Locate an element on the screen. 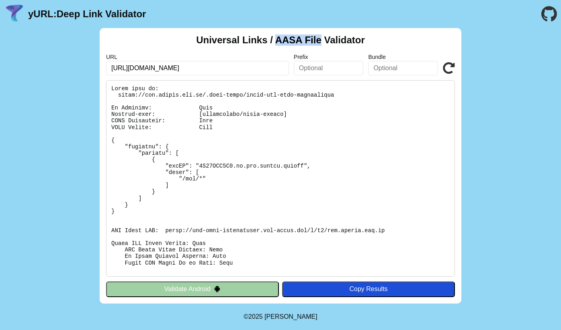 This screenshot has height=330, width=561. label: Bundle is located at coordinates (403, 57).